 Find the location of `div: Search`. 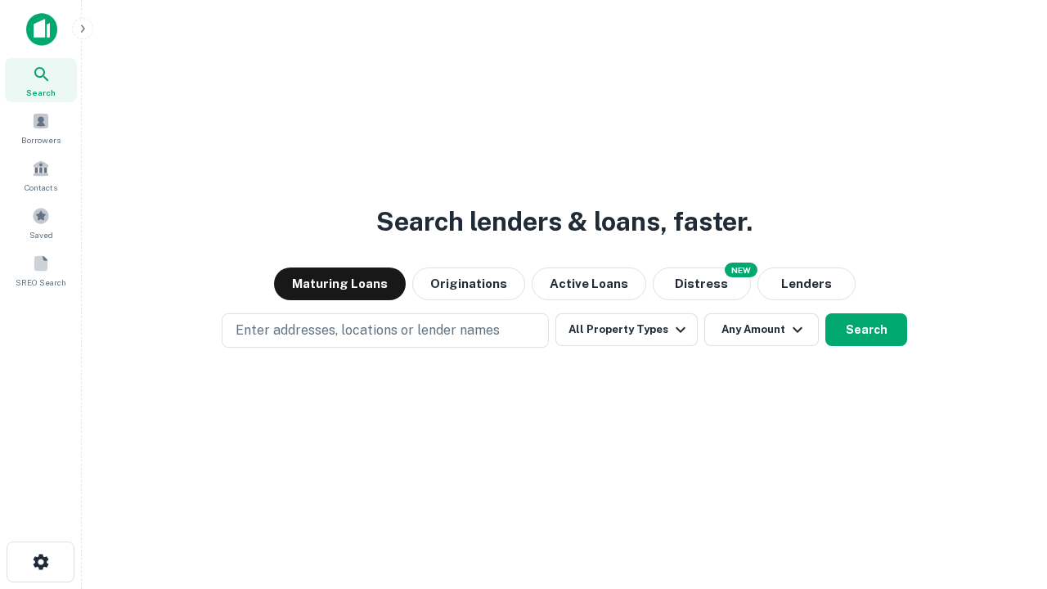

div: Search is located at coordinates (41, 80).